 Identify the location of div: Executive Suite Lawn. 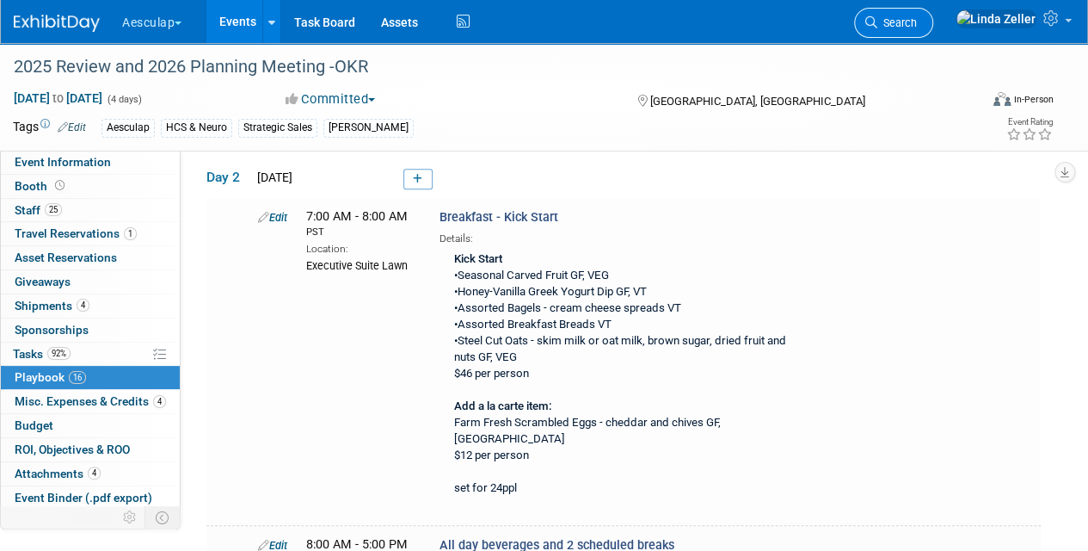
(360, 265).